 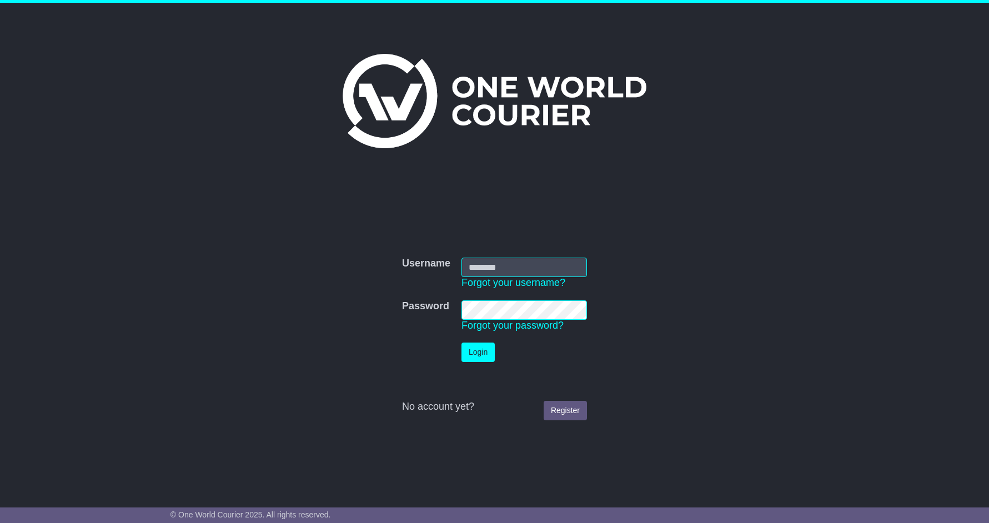 I want to click on label: Username, so click(x=426, y=264).